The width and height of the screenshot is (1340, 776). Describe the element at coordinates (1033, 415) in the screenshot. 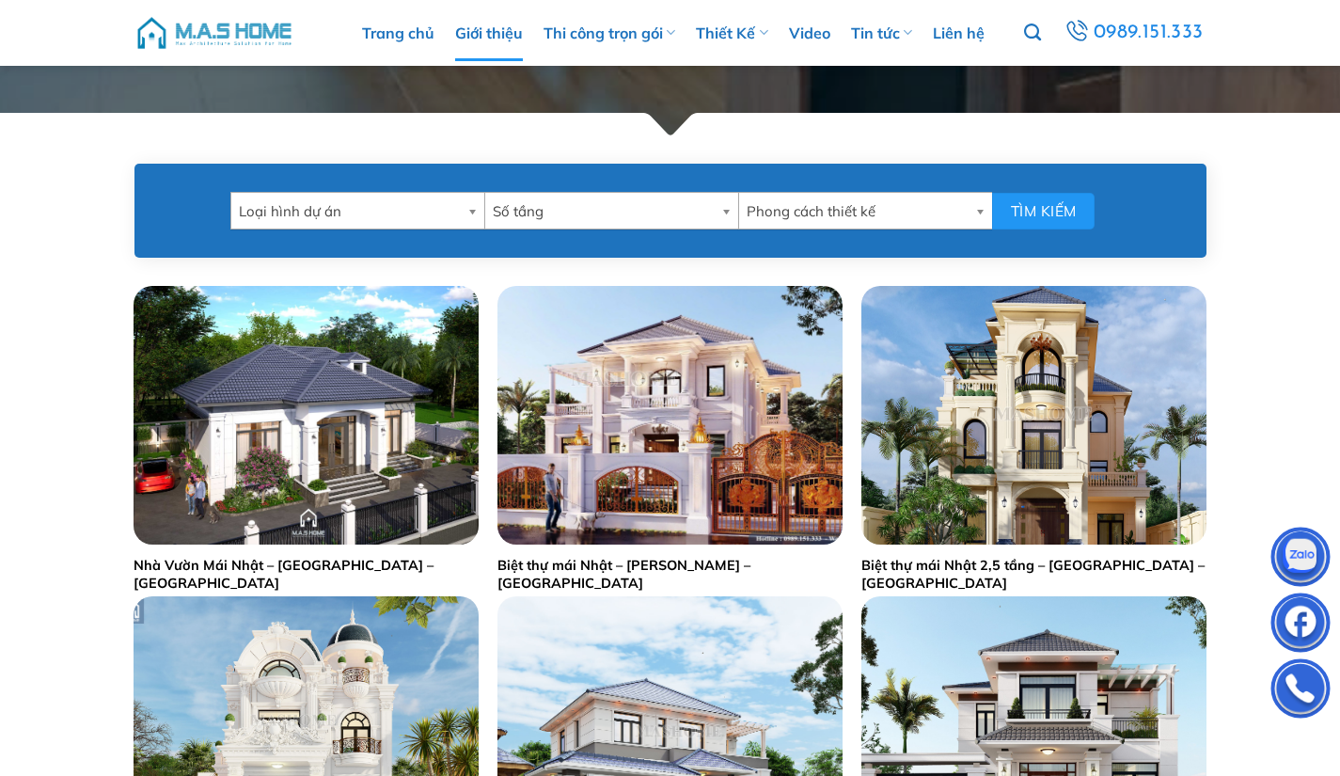

I see `img: Thiết kế biệt thự mái Nhật - Anh Tùng - Bắc Ninh | MasHome` at that location.